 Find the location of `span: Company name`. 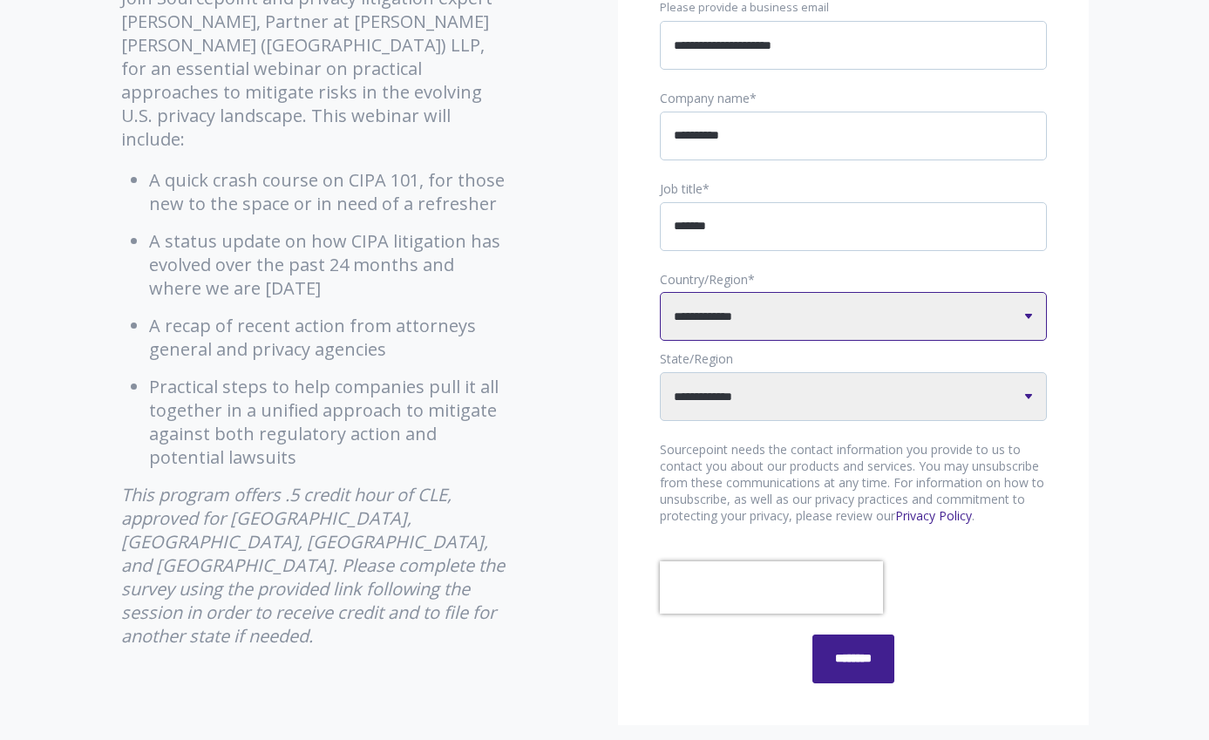

span: Company name is located at coordinates (704, 98).